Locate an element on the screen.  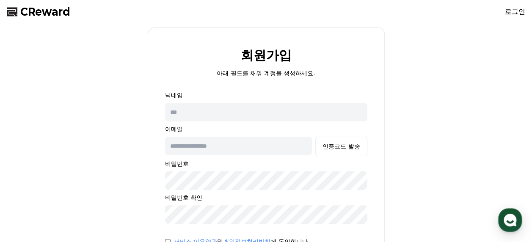
button: 인증코드 발송 is located at coordinates (341, 146).